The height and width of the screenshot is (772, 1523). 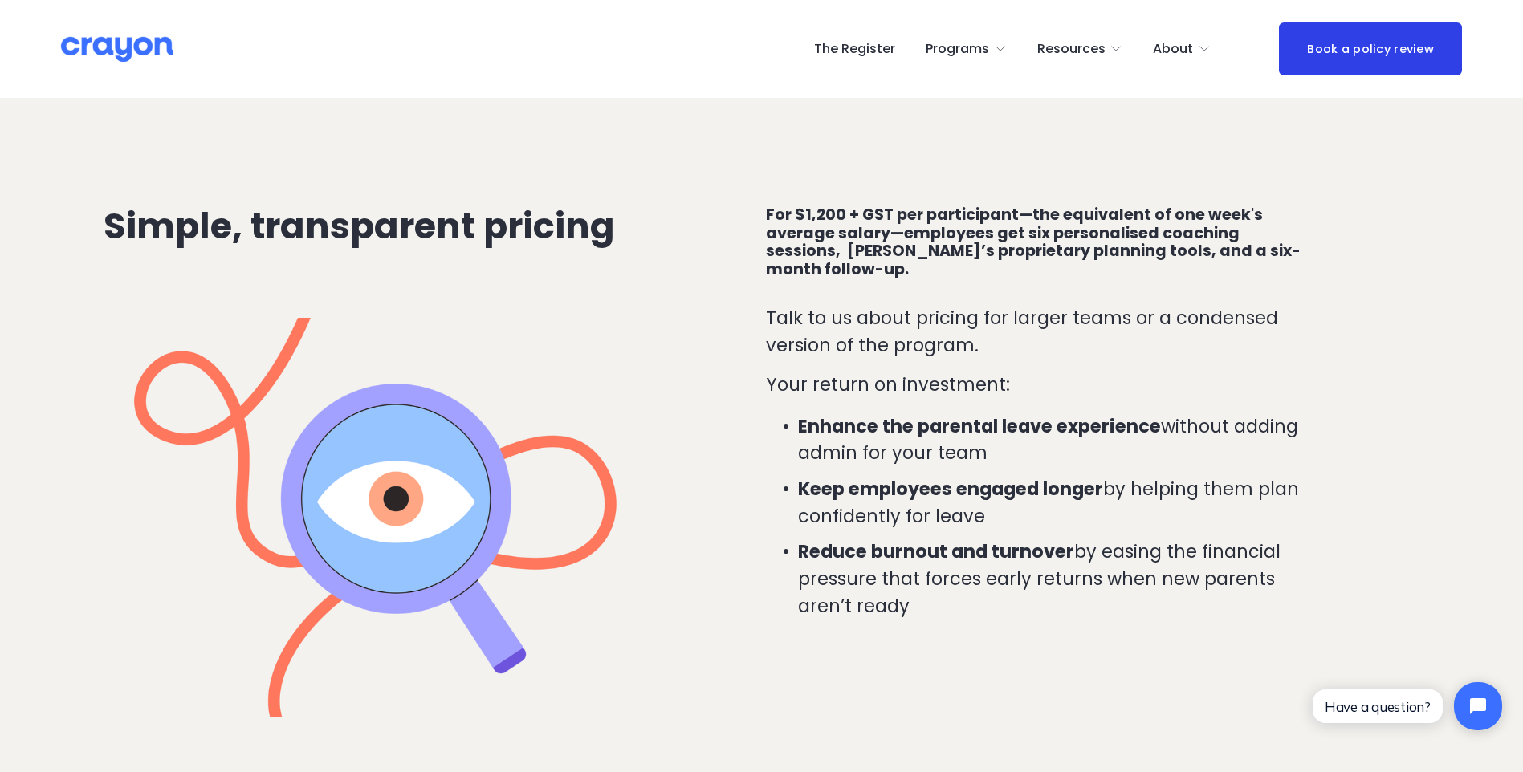 I want to click on p: by helping them plan confidently for leave, so click(x=1053, y=503).